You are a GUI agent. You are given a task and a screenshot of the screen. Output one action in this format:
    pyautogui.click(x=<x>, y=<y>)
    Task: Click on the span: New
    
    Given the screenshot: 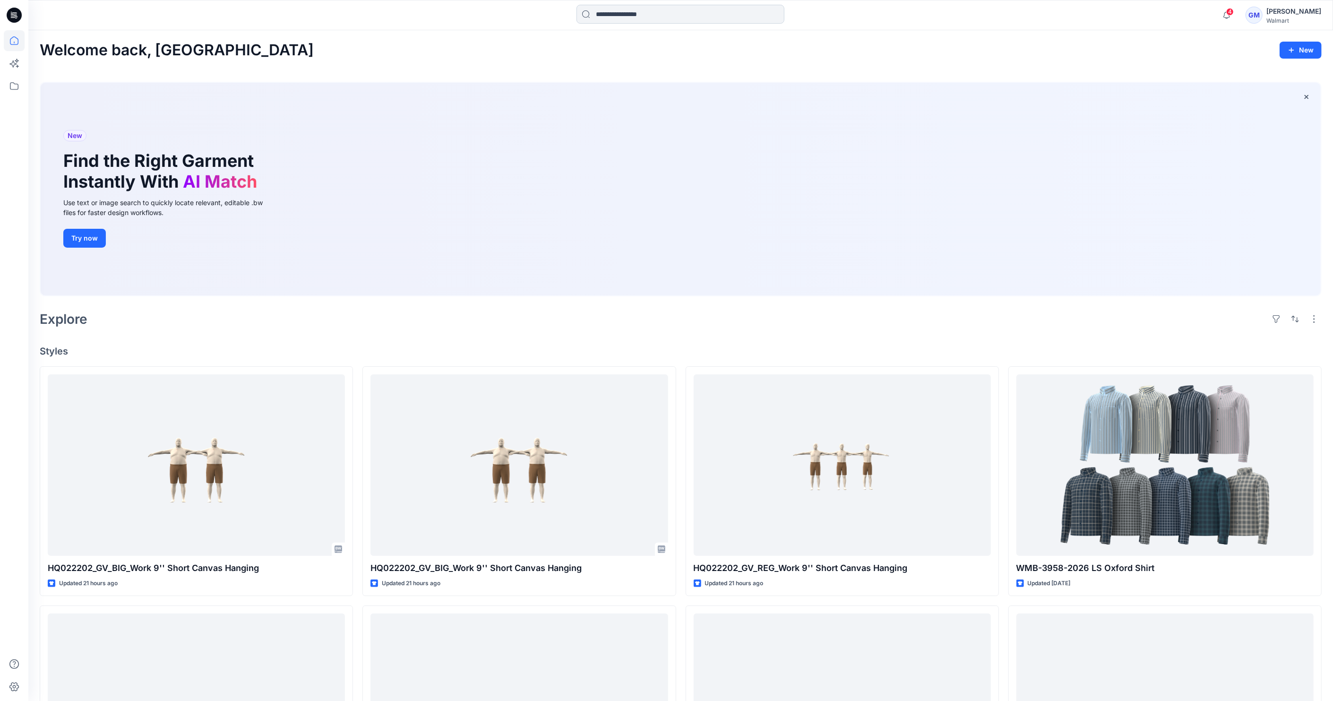 What is the action you would take?
    pyautogui.click(x=75, y=136)
    